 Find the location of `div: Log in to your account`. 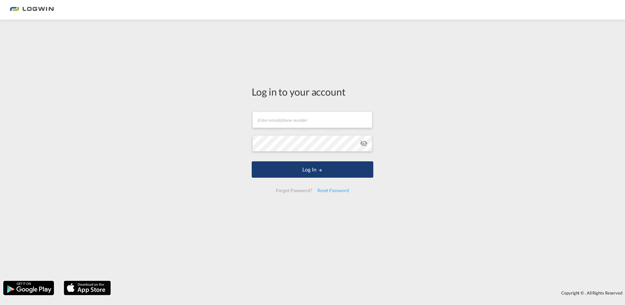

div: Log in to your account is located at coordinates (312, 92).